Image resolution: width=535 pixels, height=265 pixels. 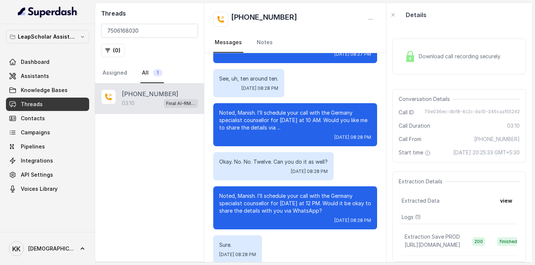 What do you see at coordinates (35, 76) in the screenshot?
I see `span: Assistants` at bounding box center [35, 76].